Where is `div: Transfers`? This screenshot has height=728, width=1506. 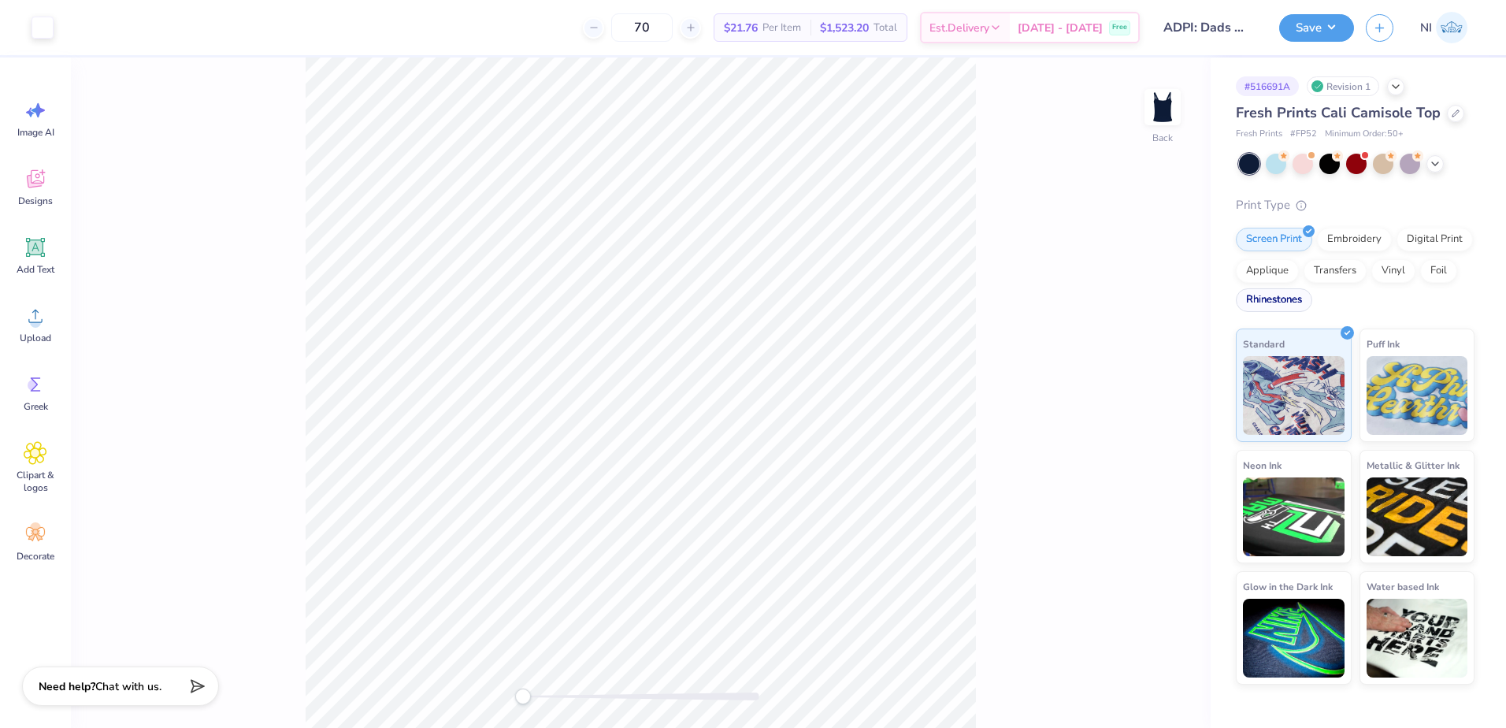 div: Transfers is located at coordinates (1335, 271).